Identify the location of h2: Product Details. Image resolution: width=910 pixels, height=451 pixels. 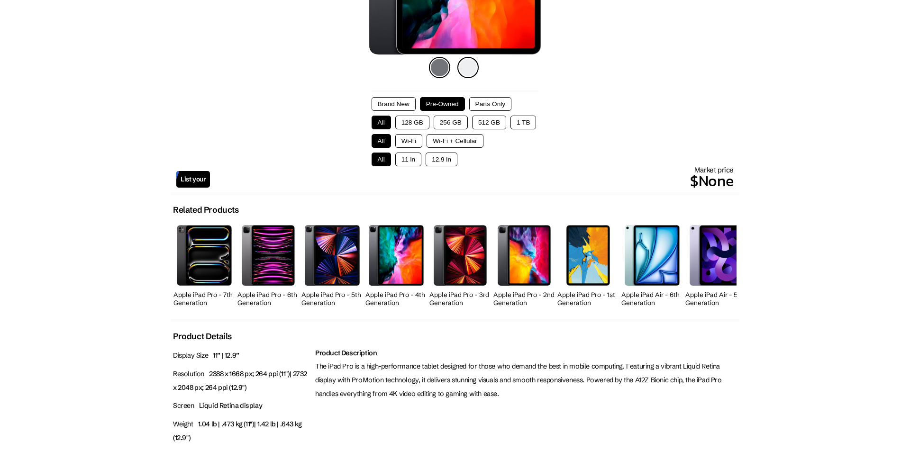
(202, 337).